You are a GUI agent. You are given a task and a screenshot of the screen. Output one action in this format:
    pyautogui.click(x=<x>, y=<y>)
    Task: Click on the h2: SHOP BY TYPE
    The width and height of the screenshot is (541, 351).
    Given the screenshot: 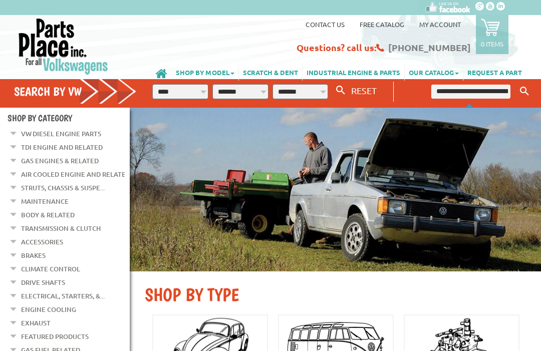 What is the action you would take?
    pyautogui.click(x=335, y=294)
    